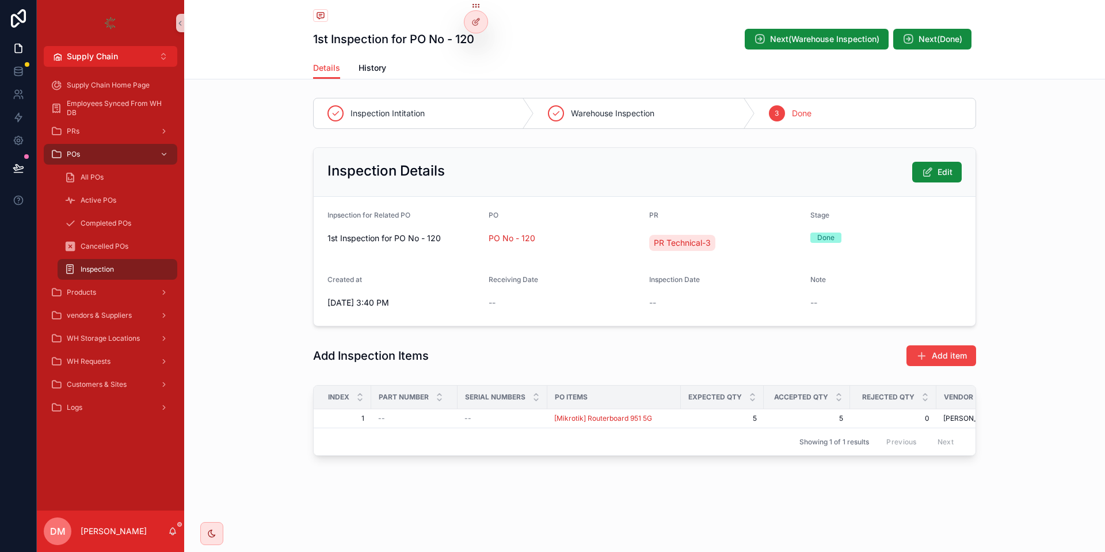 The height and width of the screenshot is (552, 1105). What do you see at coordinates (819, 215) in the screenshot?
I see `span: Stage` at bounding box center [819, 215].